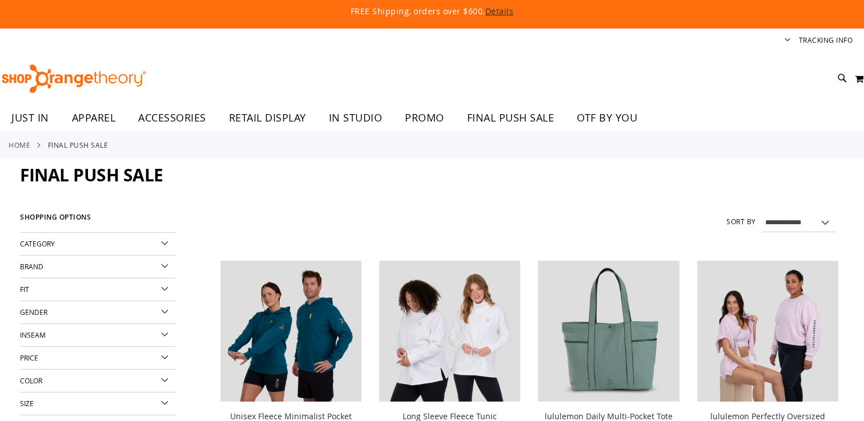 This screenshot has height=421, width=864. Describe the element at coordinates (94, 118) in the screenshot. I see `span: APPAREL` at that location.